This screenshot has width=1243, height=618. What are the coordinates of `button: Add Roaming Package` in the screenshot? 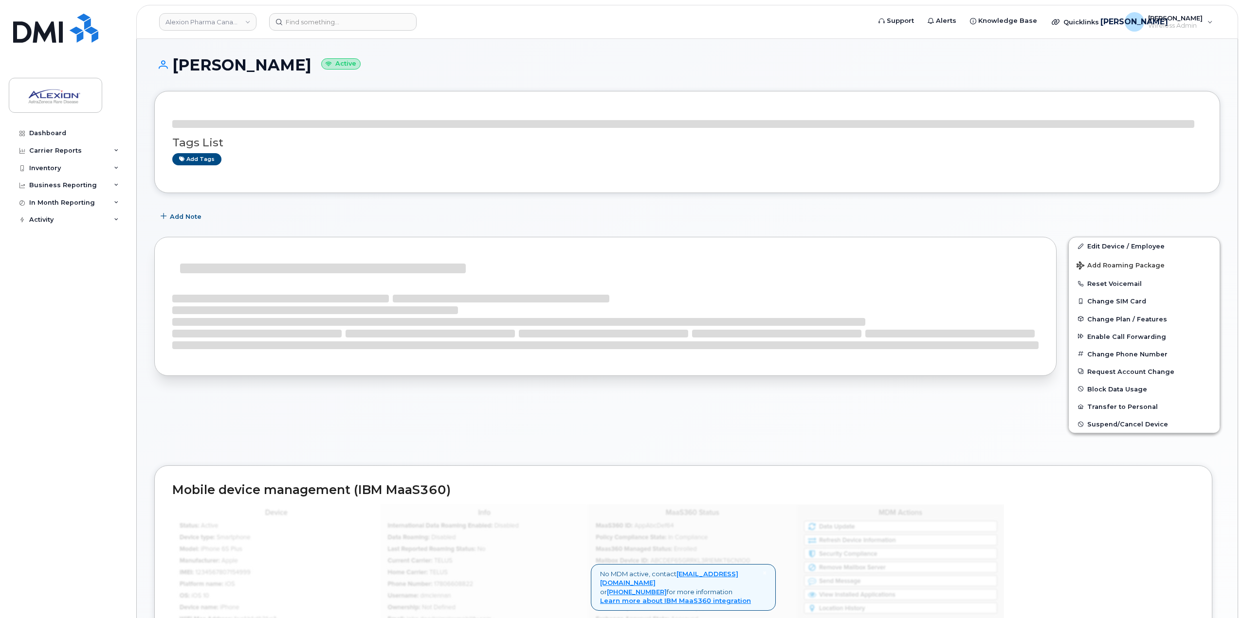 It's located at (1144, 265).